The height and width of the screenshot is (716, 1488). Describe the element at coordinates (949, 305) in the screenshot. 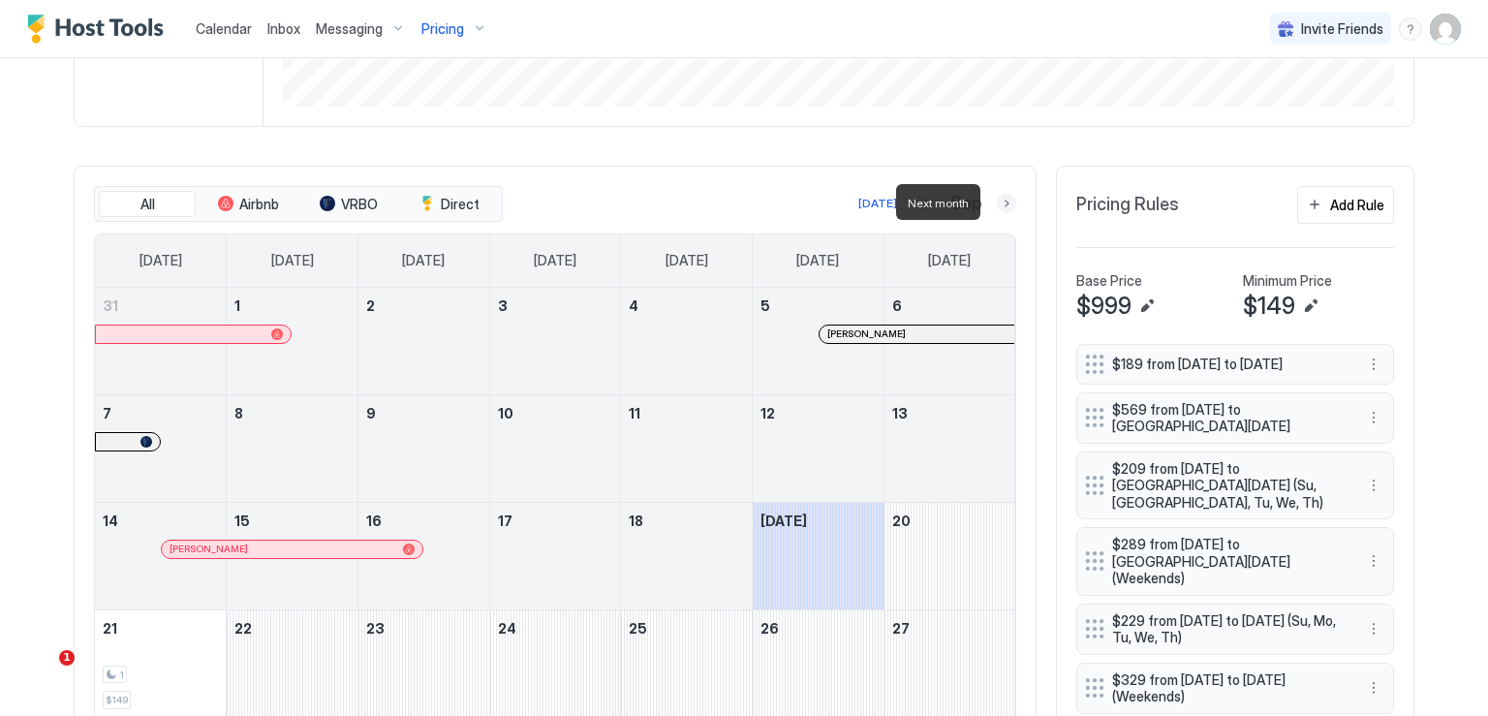

I see `a: September 6, 2025` at that location.